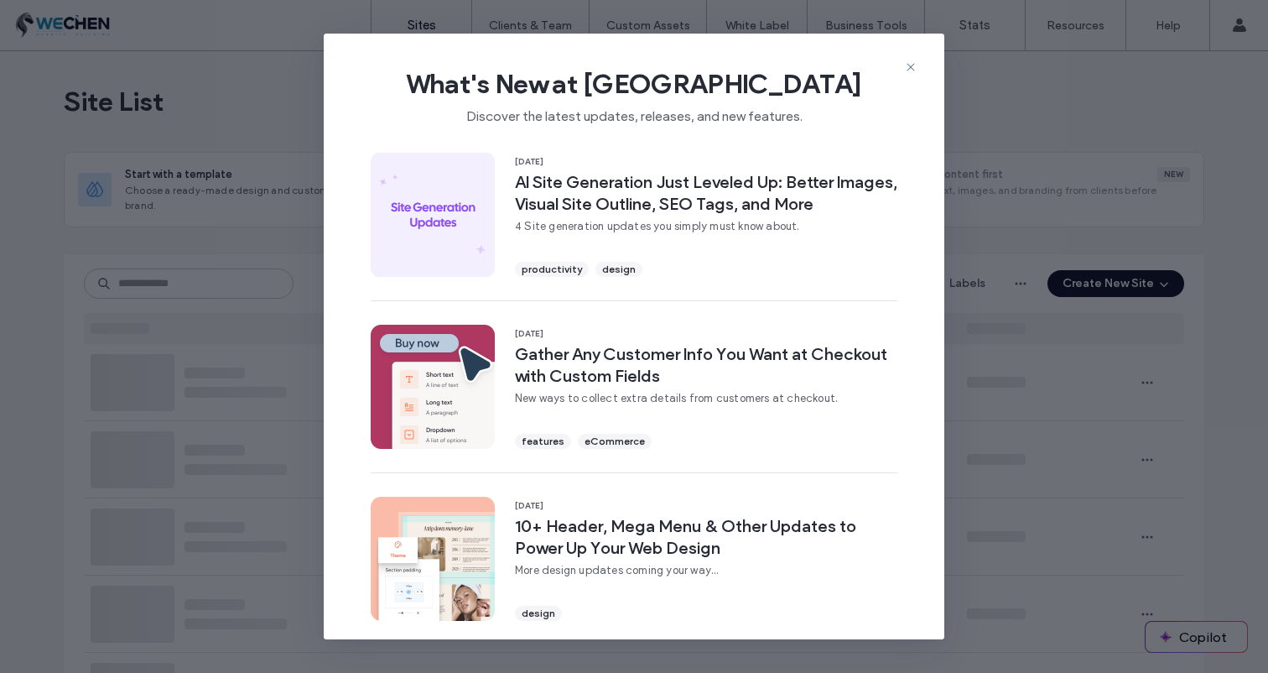 The height and width of the screenshot is (673, 1268). I want to click on span: 4 Site generation updates you simply must know about., so click(706, 227).